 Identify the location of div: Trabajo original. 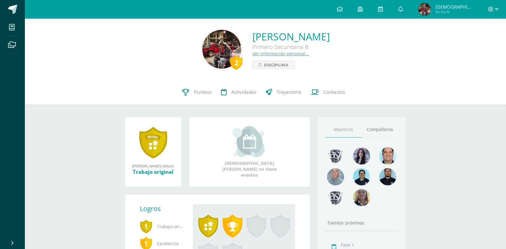
(153, 172).